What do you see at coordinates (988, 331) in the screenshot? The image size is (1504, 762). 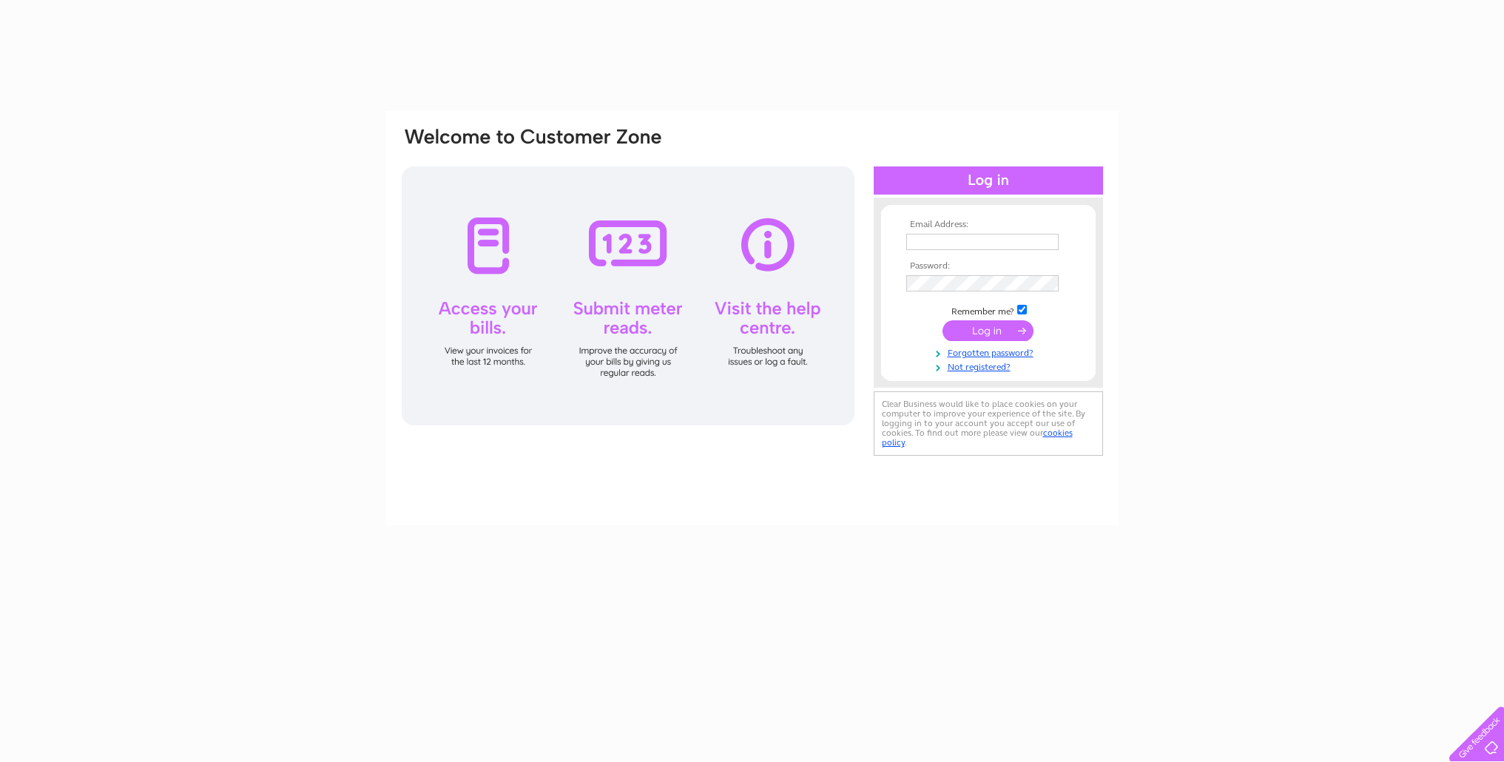 I see `input: Submit` at bounding box center [988, 331].